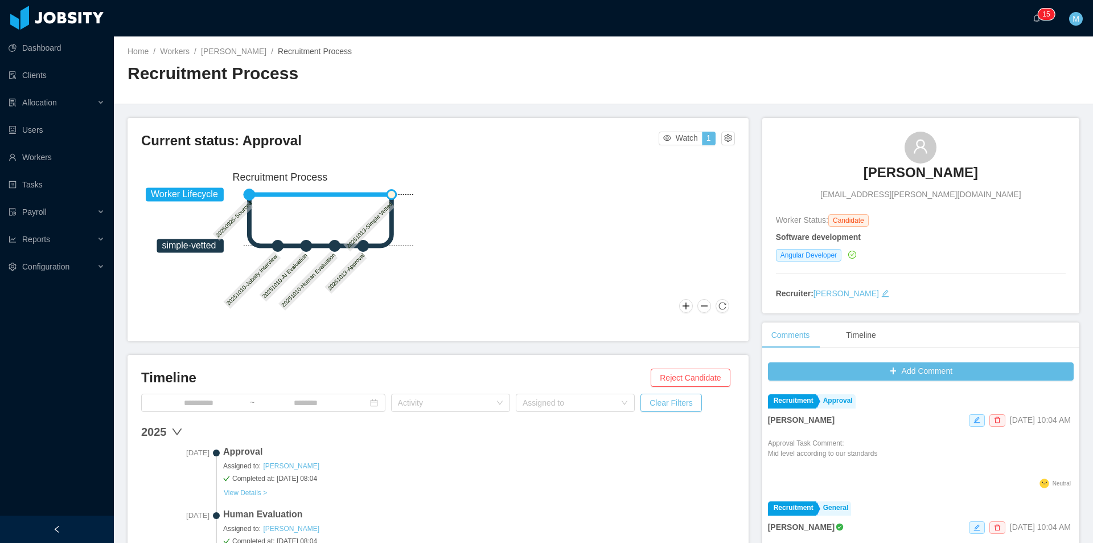  Describe the element at coordinates (374, 403) in the screenshot. I see `i: icon: calendar` at that location.